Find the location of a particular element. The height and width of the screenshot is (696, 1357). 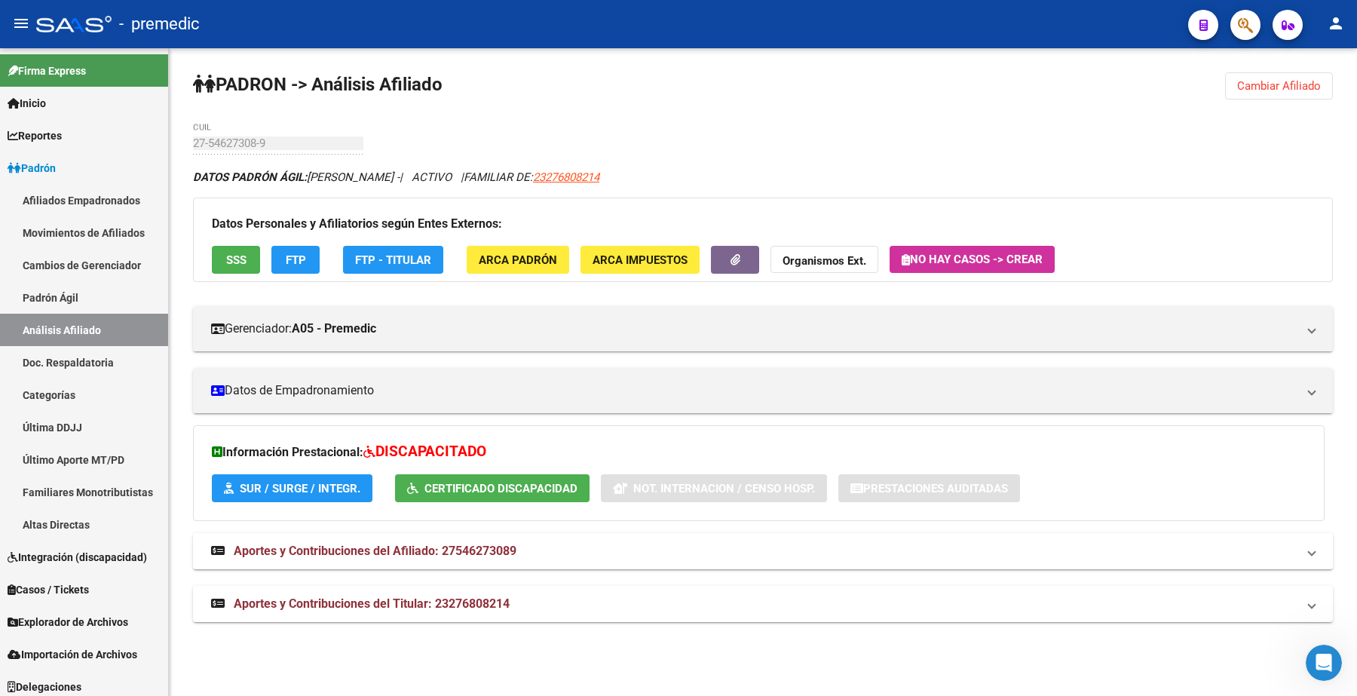

mat-icon: menu is located at coordinates (21, 23).